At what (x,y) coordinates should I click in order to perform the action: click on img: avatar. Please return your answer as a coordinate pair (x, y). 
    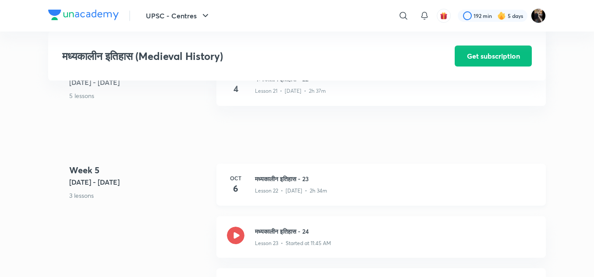
    Looking at the image, I should click on (444, 16).